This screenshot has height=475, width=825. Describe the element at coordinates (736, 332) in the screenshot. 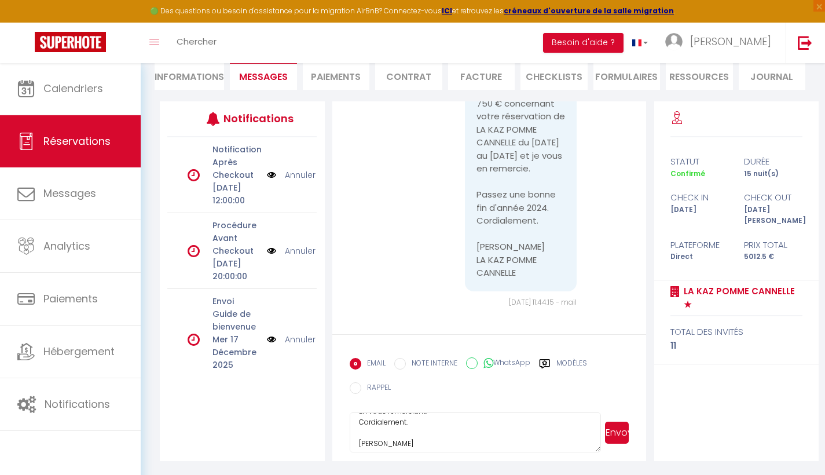

I see `div: total des invités` at that location.